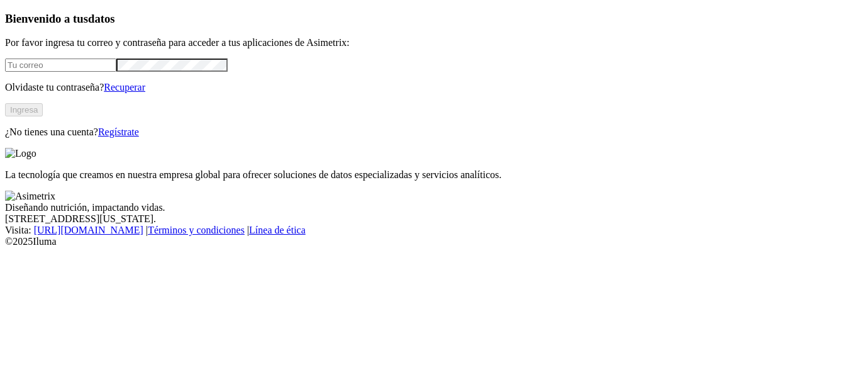  What do you see at coordinates (430, 132) in the screenshot?
I see `p: ¿No tienes una cuenta?` at bounding box center [430, 132].